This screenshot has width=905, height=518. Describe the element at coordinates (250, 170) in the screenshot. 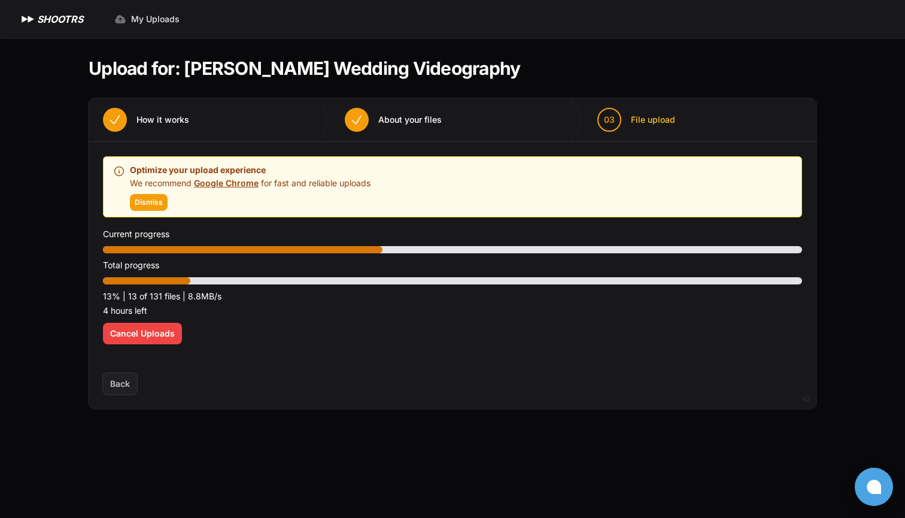

I see `p: Optimize your upload experience` at that location.